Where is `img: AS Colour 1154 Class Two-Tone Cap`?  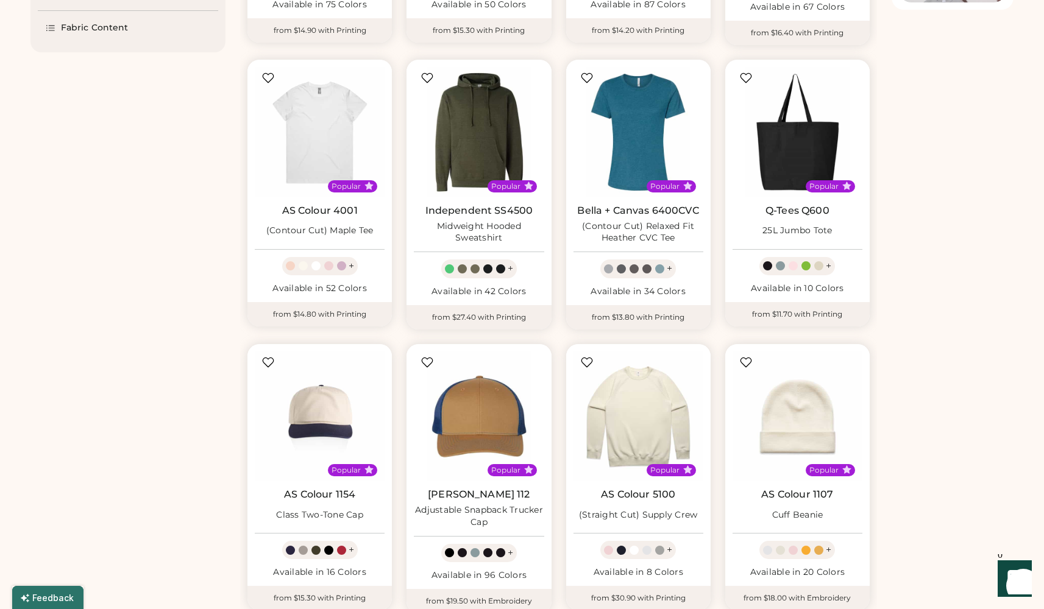
img: AS Colour 1154 Class Two-Tone Cap is located at coordinates (319, 416).